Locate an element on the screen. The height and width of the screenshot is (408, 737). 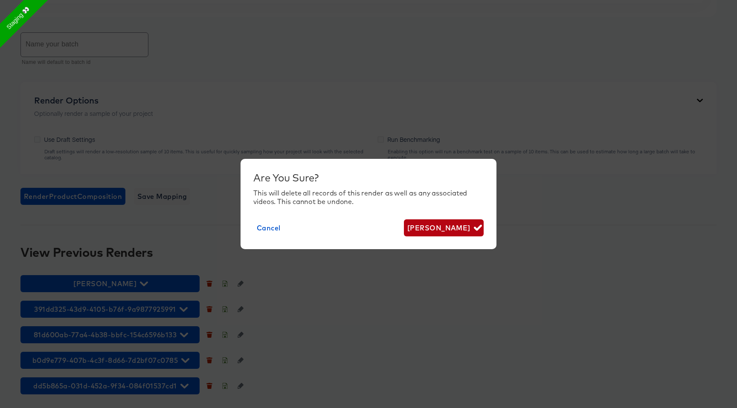
div: This will delete all records of this render as well as any associated videos. This cannot be undone. is located at coordinates (368, 197).